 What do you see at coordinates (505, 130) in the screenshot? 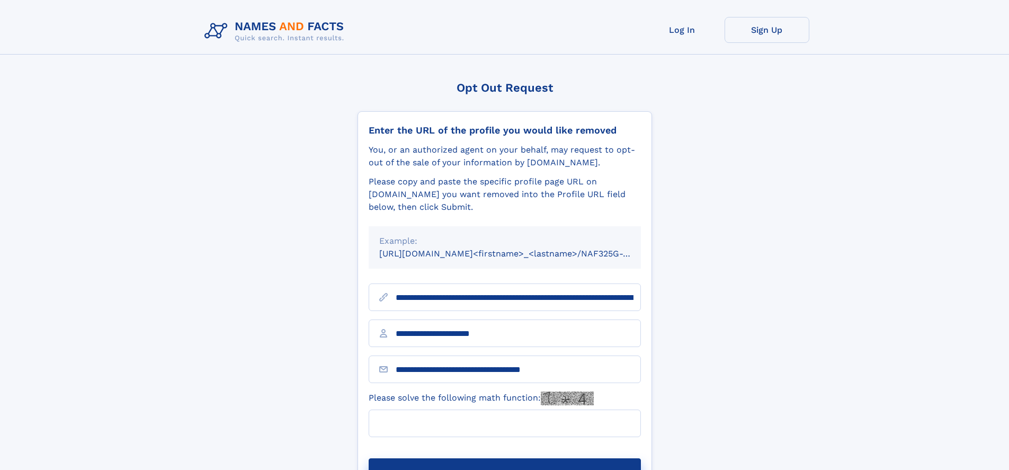
I see `div: Enter the URL of the profile you would like removed` at bounding box center [505, 130].